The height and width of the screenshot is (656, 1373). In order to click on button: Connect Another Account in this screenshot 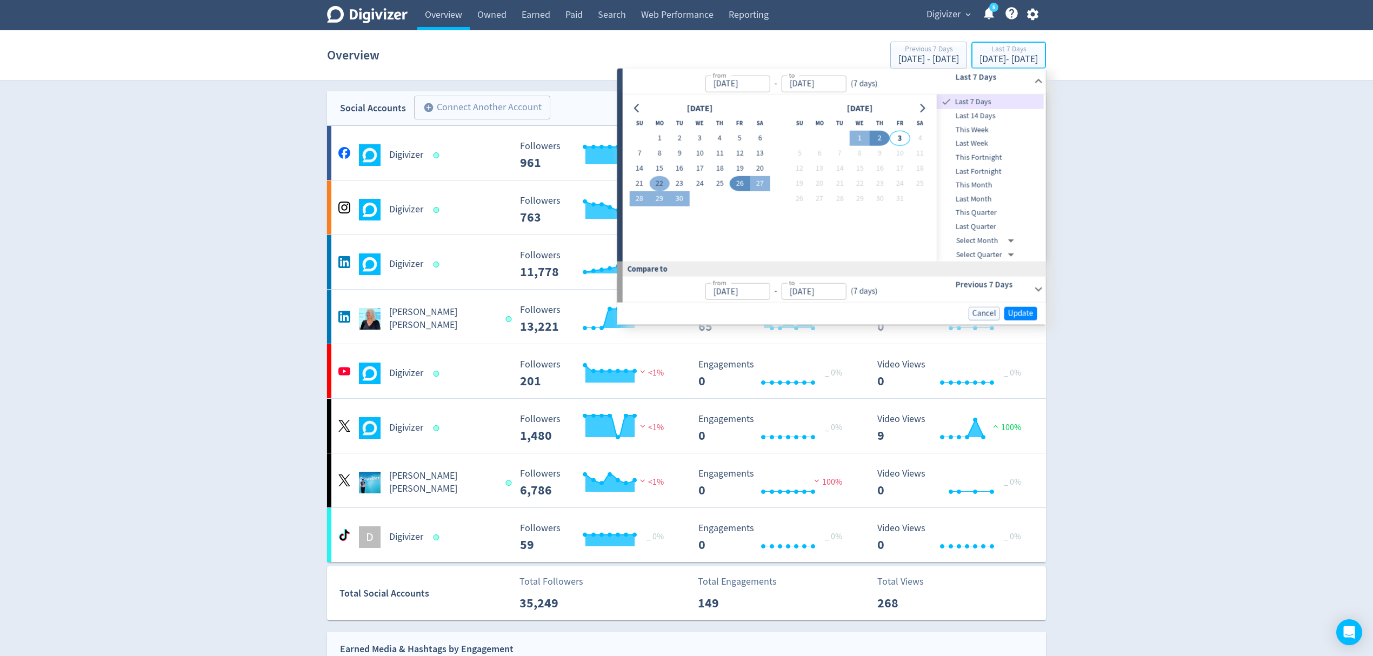, I will do `click(482, 108)`.